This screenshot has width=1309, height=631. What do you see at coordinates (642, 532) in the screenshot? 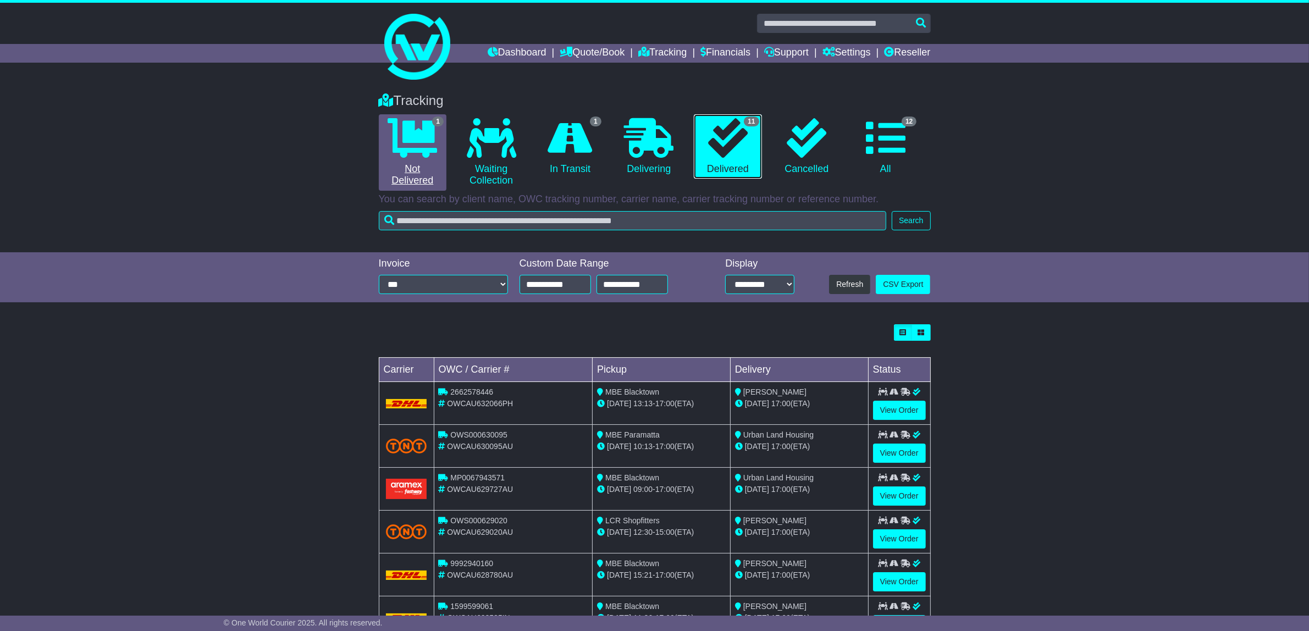
I see `span: 12:30` at bounding box center [642, 532].